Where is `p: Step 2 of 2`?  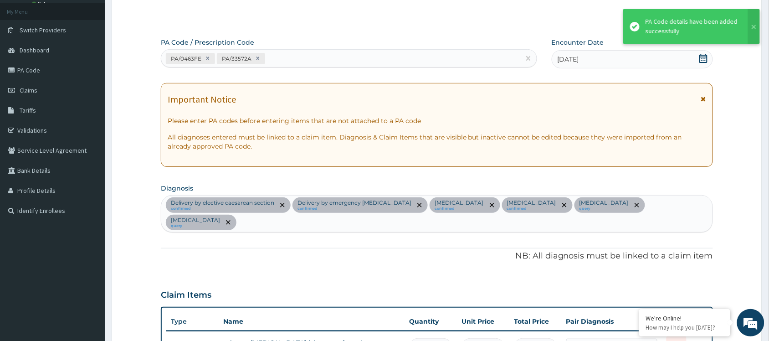
p: Step 2 of 2 is located at coordinates (437, 18).